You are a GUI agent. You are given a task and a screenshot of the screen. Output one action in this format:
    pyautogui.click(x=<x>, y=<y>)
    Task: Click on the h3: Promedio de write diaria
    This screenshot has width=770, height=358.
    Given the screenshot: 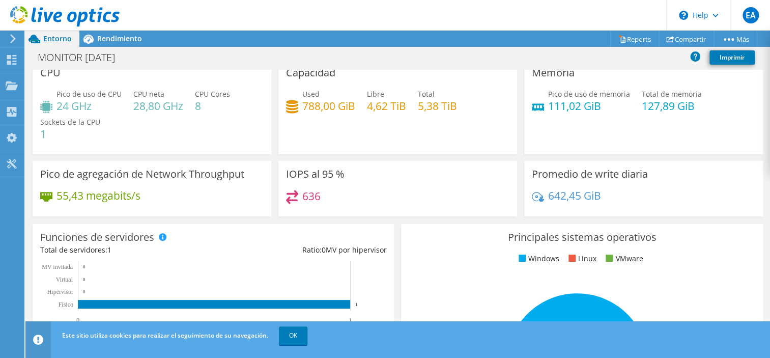 What is the action you would take?
    pyautogui.click(x=590, y=174)
    